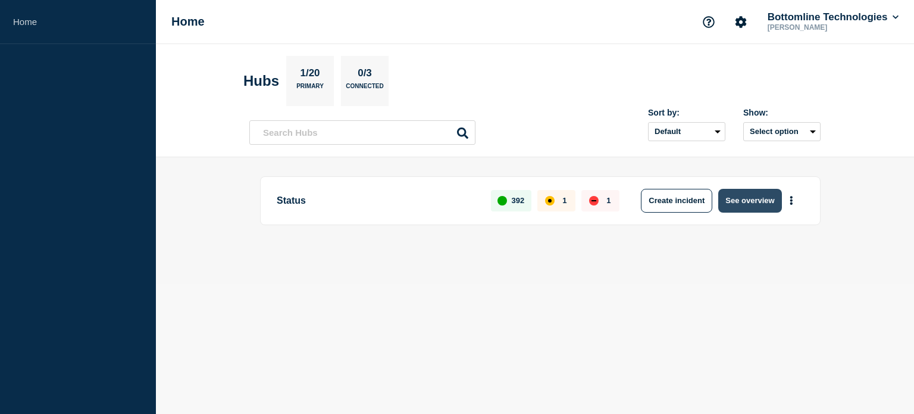 The width and height of the screenshot is (914, 414). What do you see at coordinates (687, 131) in the screenshot?
I see `select: Sort by` at bounding box center [687, 131].